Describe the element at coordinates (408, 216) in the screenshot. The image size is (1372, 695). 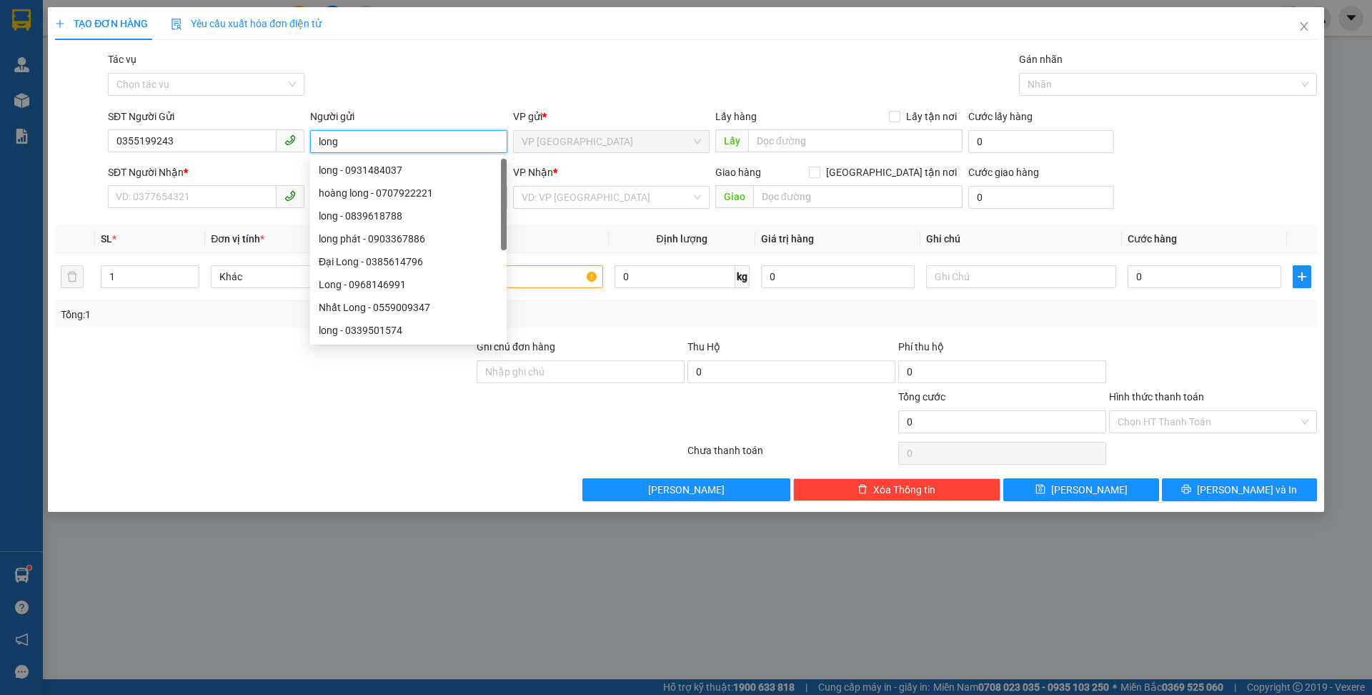
I see `div: long - 0839618788` at that location.